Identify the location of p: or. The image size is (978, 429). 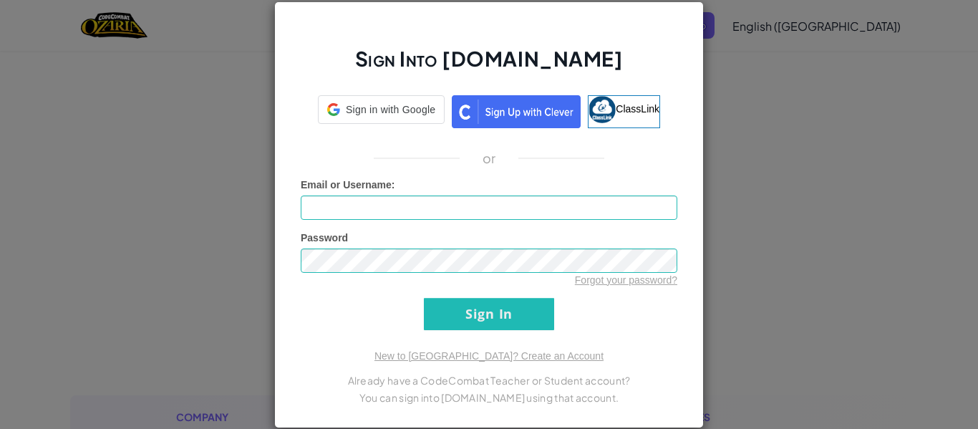
(489, 158).